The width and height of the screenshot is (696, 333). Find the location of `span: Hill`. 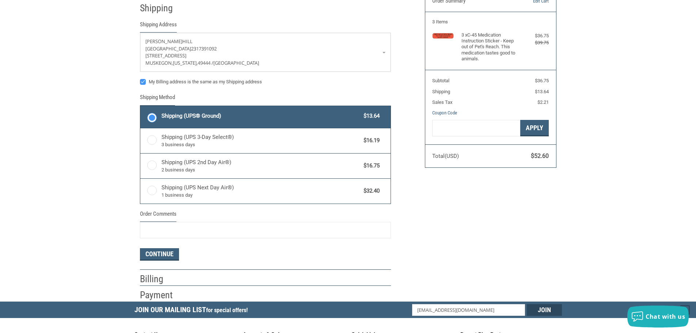

span: Hill is located at coordinates (188, 41).